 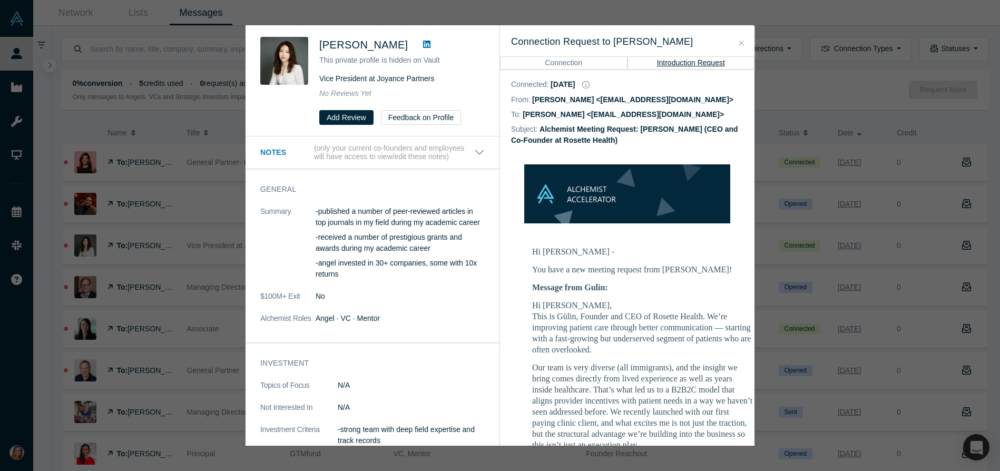 I want to click on dt: To:, so click(x=516, y=114).